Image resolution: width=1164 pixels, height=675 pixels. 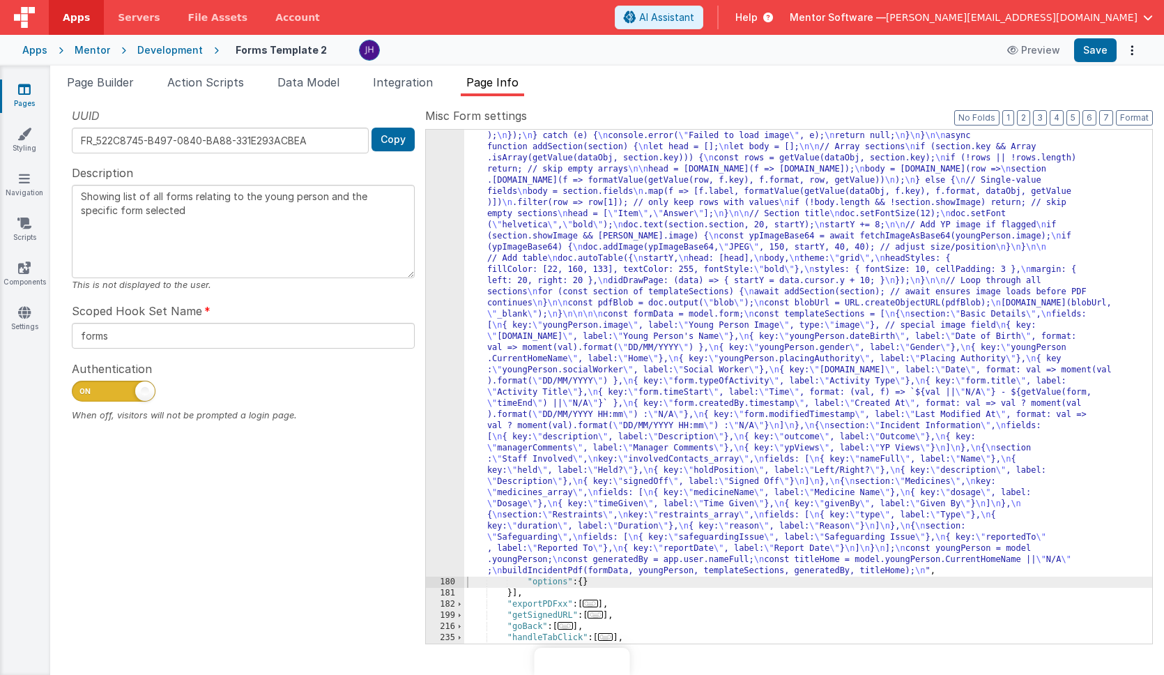 I want to click on button: Format, so click(x=1134, y=118).